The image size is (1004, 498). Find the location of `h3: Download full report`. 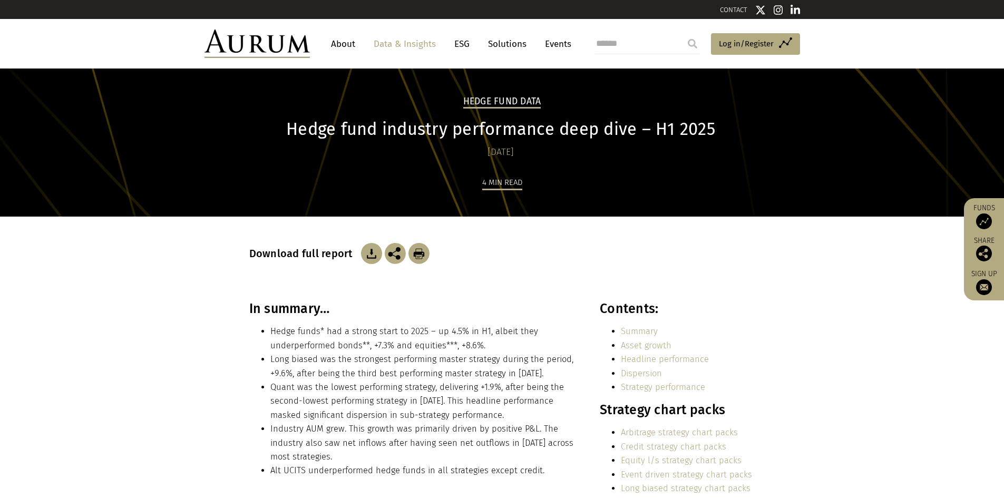

h3: Download full report is located at coordinates (304, 254).